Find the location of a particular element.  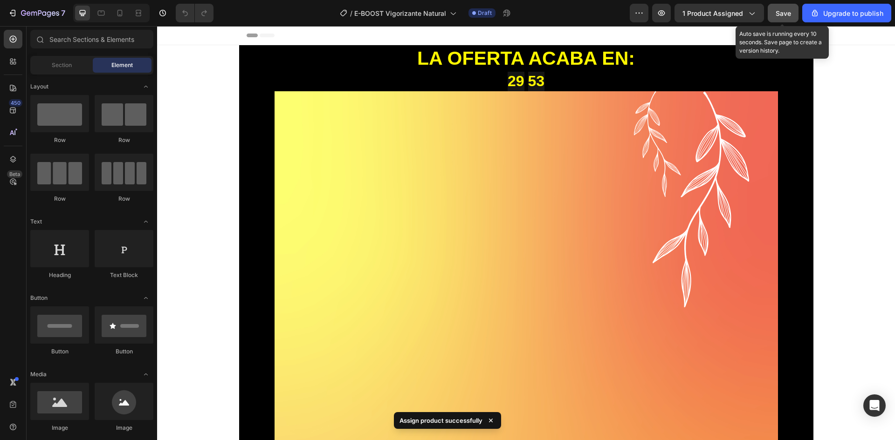

div: Heading is located at coordinates (60, 275).